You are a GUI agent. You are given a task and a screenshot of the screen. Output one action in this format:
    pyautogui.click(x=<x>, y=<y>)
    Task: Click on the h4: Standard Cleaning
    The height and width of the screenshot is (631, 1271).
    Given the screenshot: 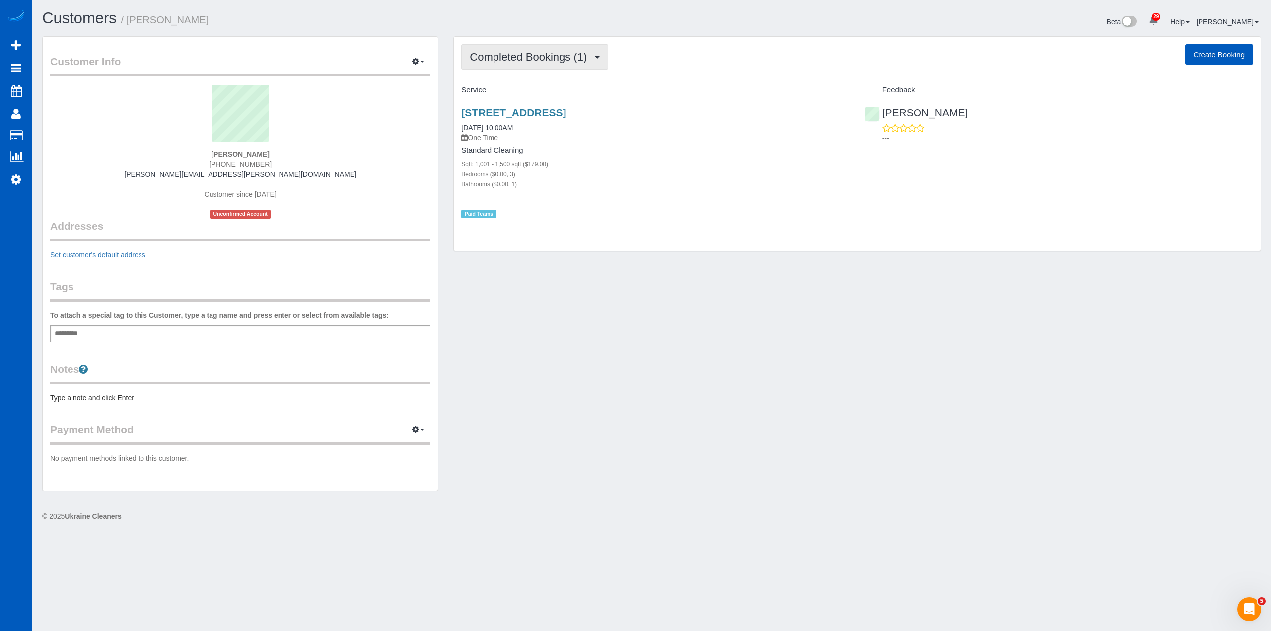 What is the action you would take?
    pyautogui.click(x=655, y=150)
    